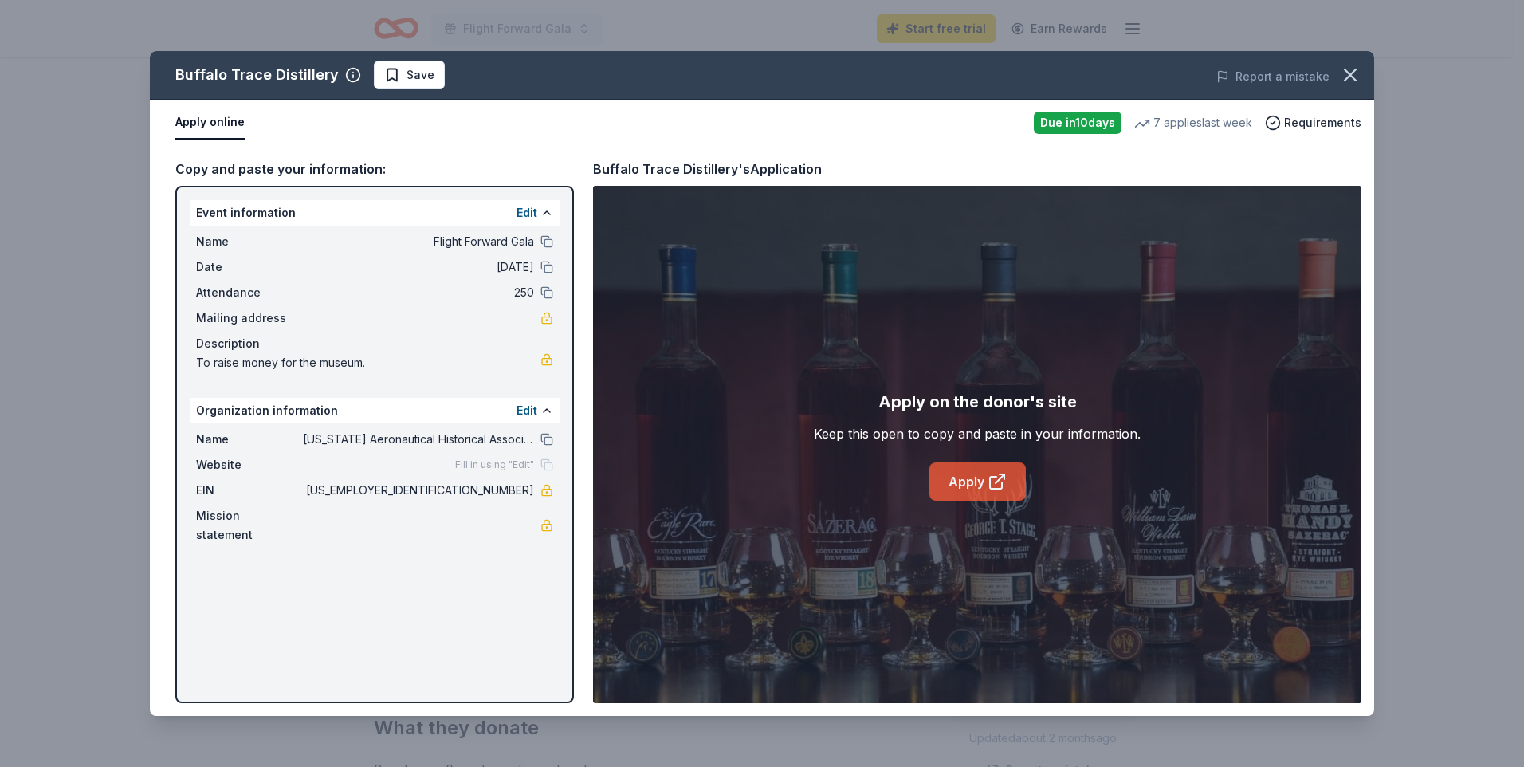  What do you see at coordinates (249, 525) in the screenshot?
I see `span: Mission statement` at bounding box center [249, 525].